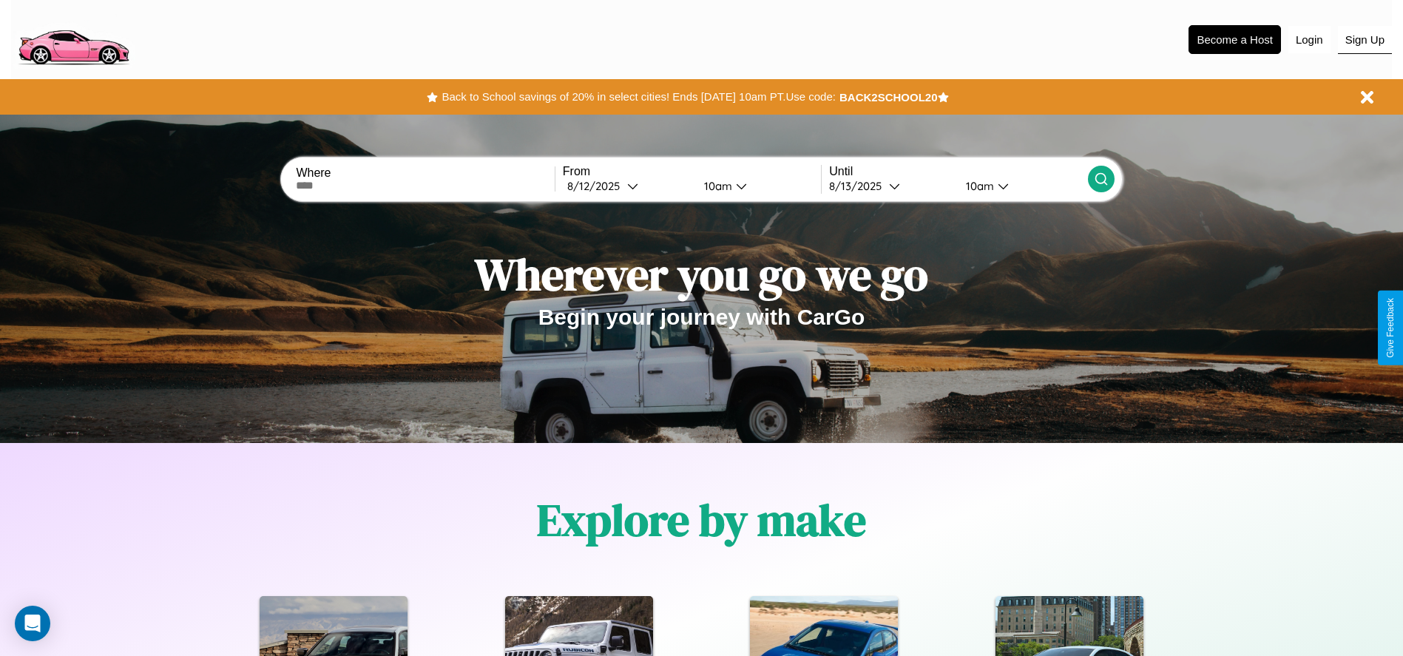  I want to click on button: Become a Host, so click(1235, 39).